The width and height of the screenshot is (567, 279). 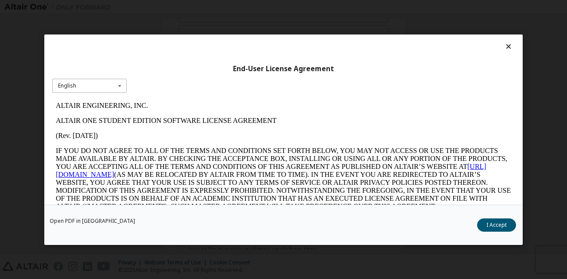 What do you see at coordinates (231, 136) in the screenshot?
I see `p: This Altair One Student Edition Software License Agreement (“Agreement”) is between Altair Engine...` at bounding box center [231, 136].